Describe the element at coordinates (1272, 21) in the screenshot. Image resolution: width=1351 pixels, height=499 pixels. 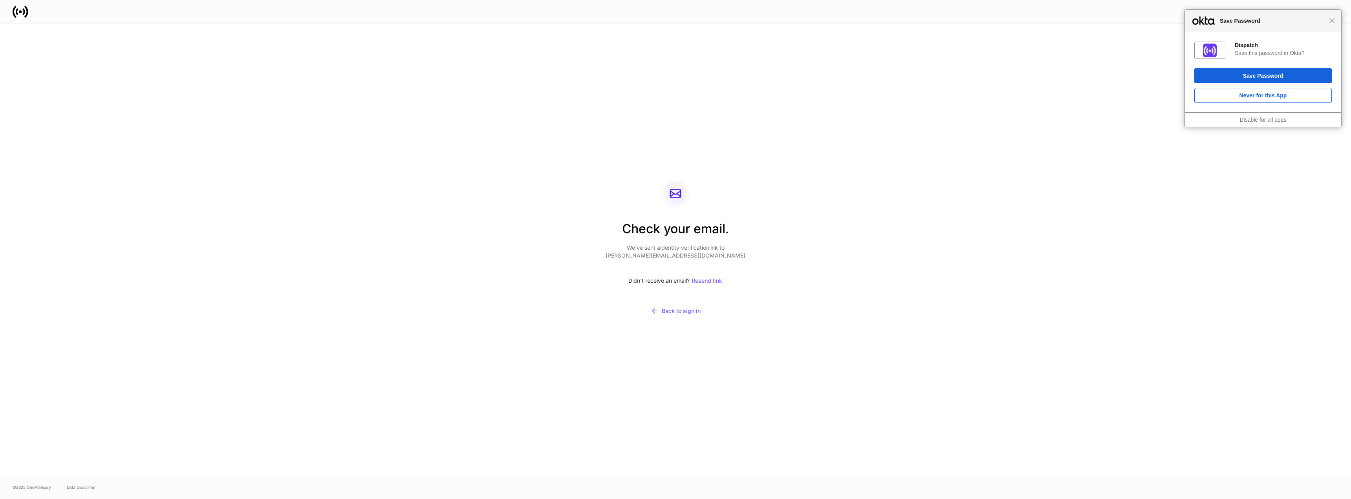
I see `span: Save Password` at that location.